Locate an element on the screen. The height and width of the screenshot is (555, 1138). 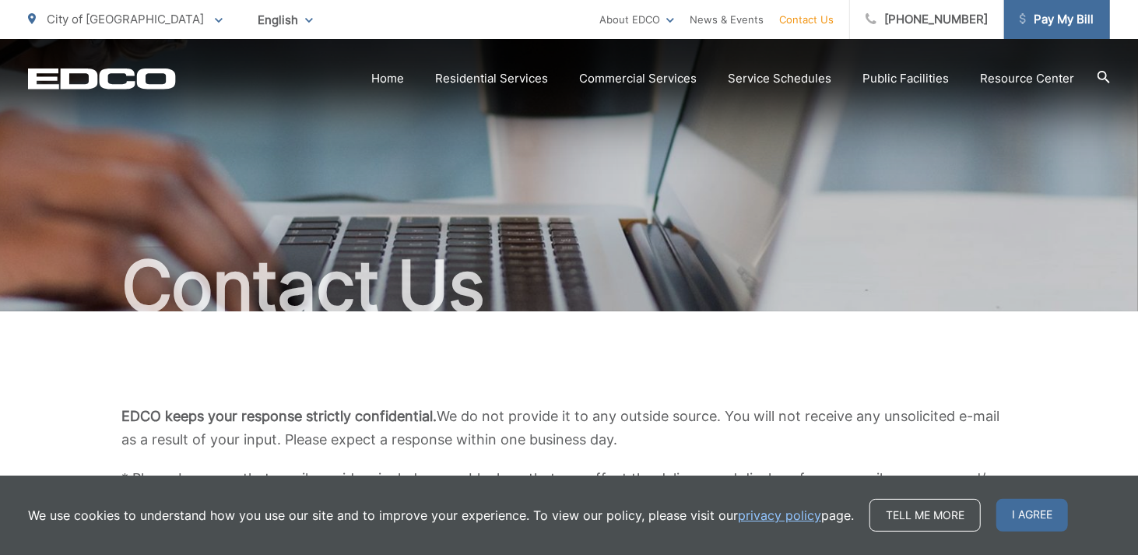
h1: Contact Us is located at coordinates (569, 287).